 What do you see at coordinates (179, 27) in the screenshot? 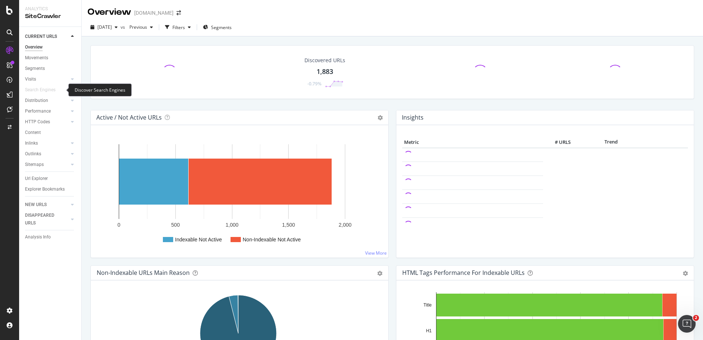
I see `div: Filters` at bounding box center [179, 27].